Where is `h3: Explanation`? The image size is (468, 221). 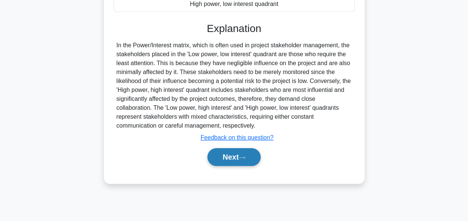
h3: Explanation is located at coordinates (234, 29).